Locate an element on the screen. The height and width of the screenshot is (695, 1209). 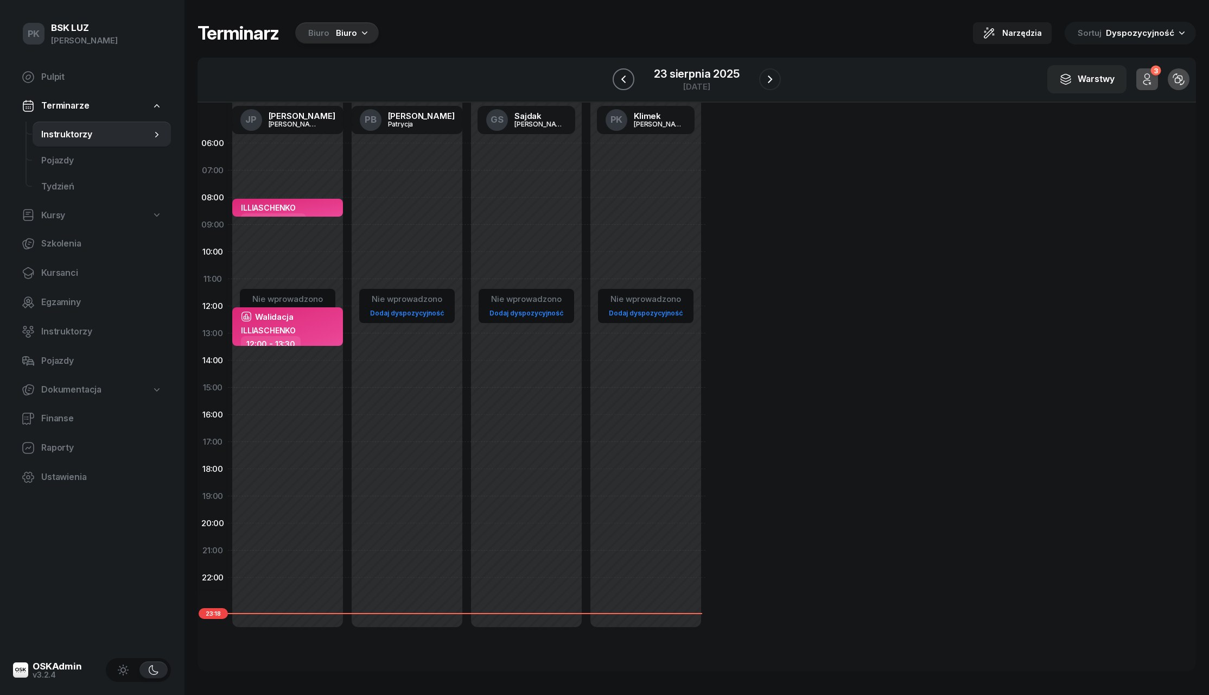
a: Ustawienia is located at coordinates (92, 477).